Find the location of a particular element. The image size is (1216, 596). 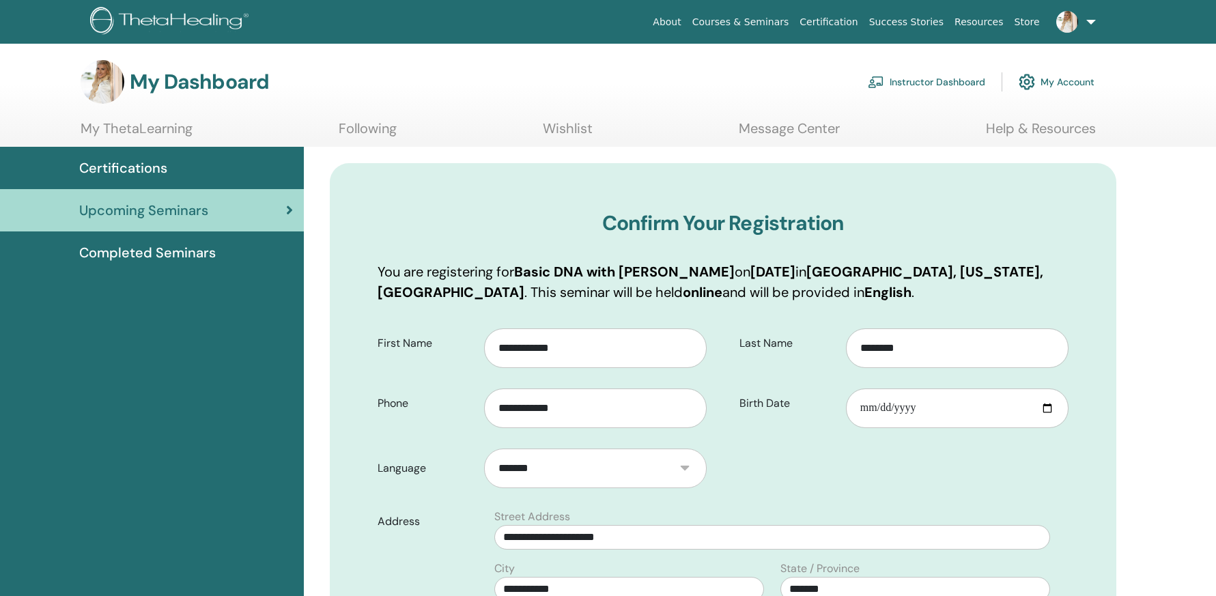

img: chalkboard-teacher.svg is located at coordinates (876, 82).